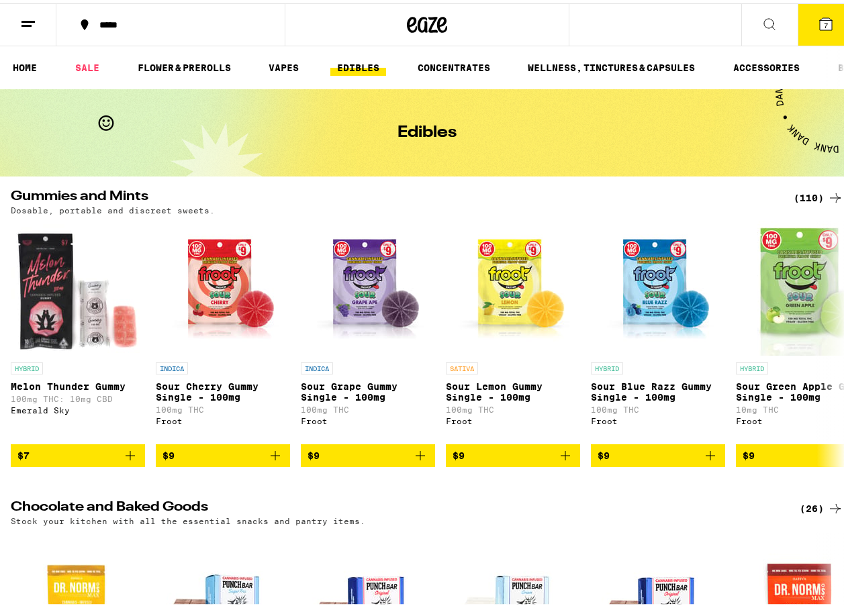 The image size is (844, 608). Describe the element at coordinates (766, 64) in the screenshot. I see `a: ACCESSORIES` at that location.